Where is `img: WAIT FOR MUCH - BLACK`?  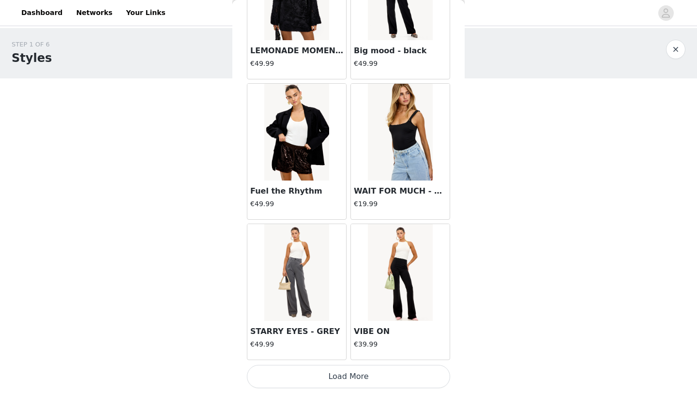
img: WAIT FOR MUCH - BLACK is located at coordinates (400, 132).